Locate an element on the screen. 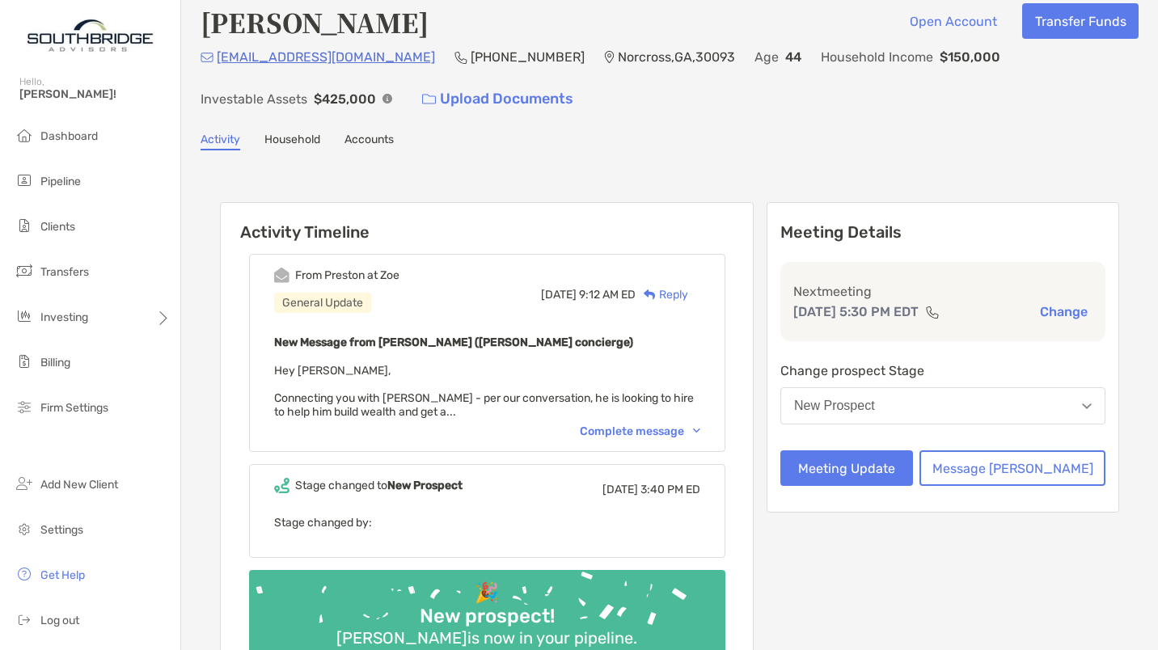  button: Open Account is located at coordinates (952, 21).